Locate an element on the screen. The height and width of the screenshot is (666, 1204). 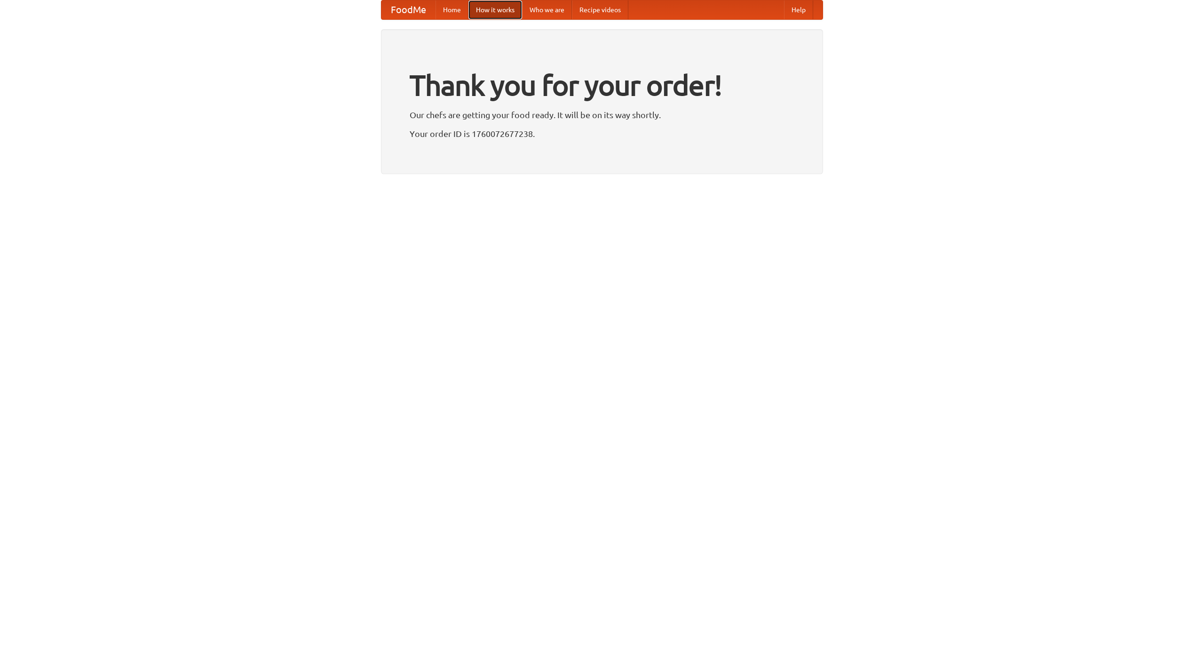
p: Your order ID is 1760072677238. is located at coordinates (602, 134).